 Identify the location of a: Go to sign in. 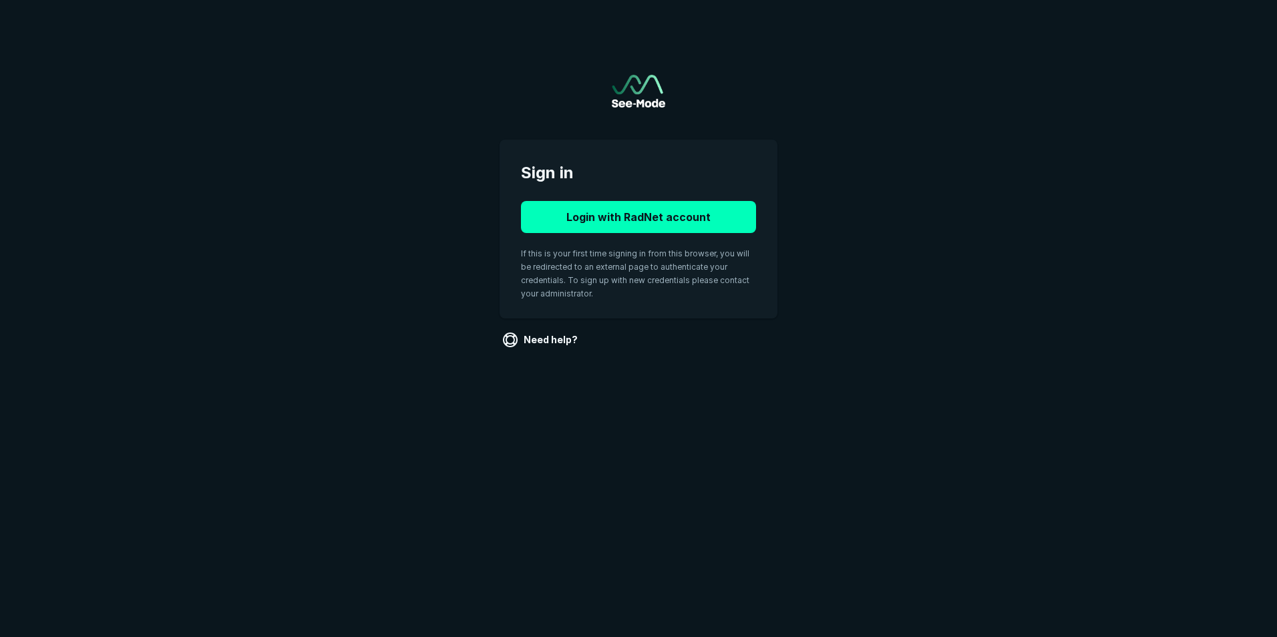
(638, 91).